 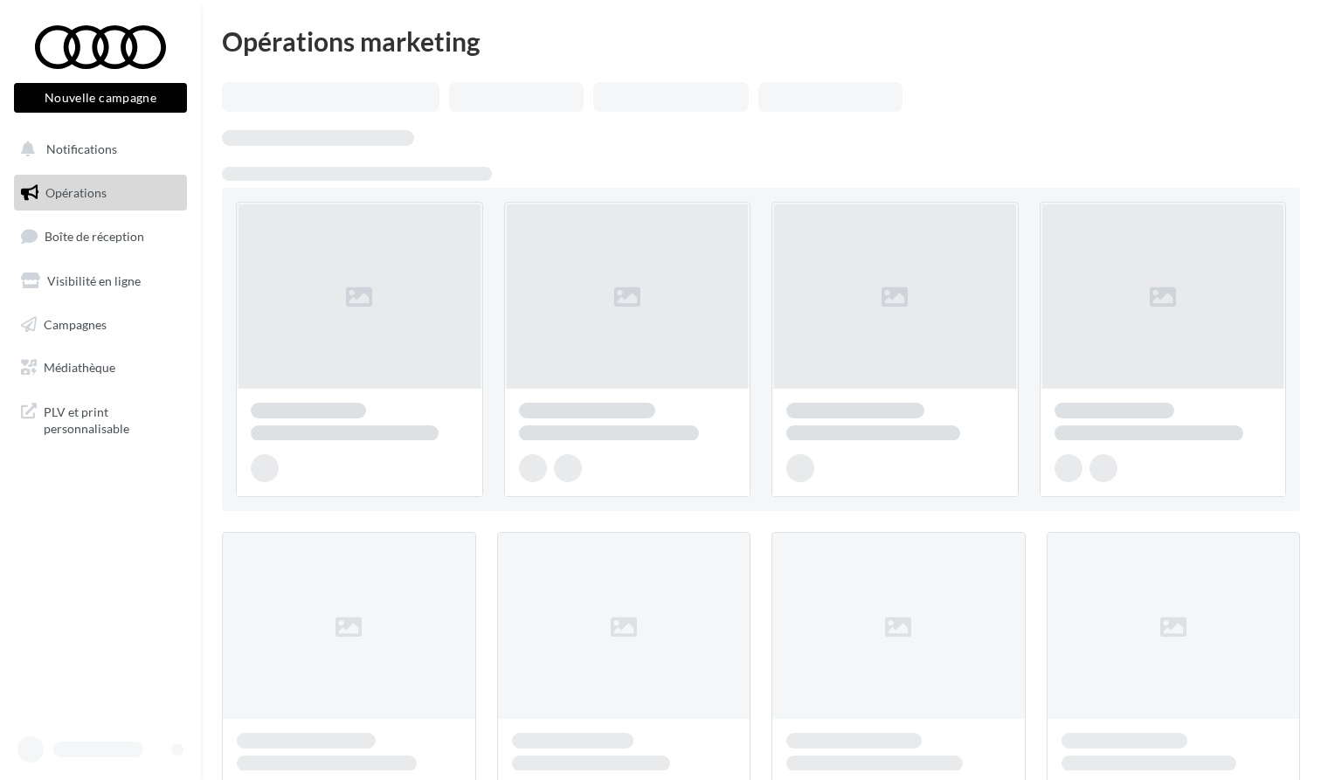 What do you see at coordinates (112, 419) in the screenshot?
I see `span: PLV et print personnalisable` at bounding box center [112, 419].